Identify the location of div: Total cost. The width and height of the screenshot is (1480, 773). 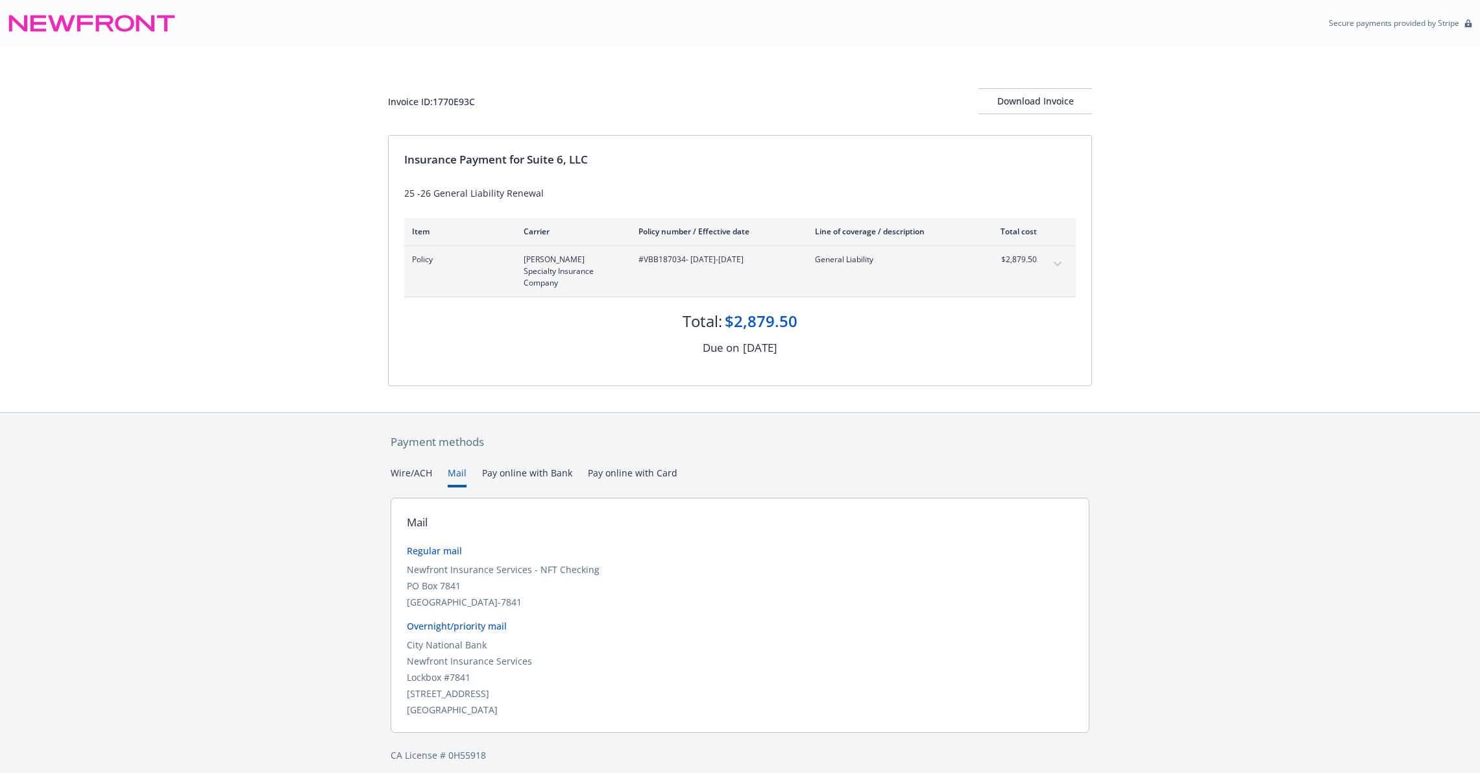
(1012, 231).